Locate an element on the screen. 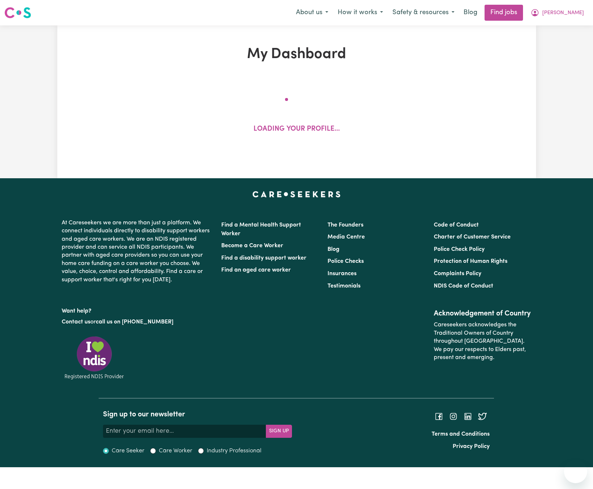  a: Become a Care Worker is located at coordinates (252, 246).